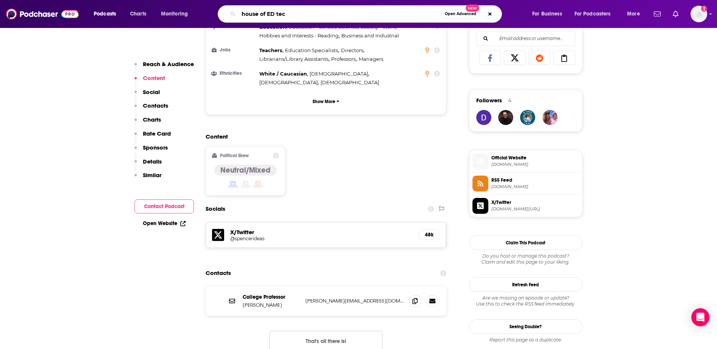 This screenshot has width=717, height=349. Describe the element at coordinates (326, 101) in the screenshot. I see `button: Show More` at that location.